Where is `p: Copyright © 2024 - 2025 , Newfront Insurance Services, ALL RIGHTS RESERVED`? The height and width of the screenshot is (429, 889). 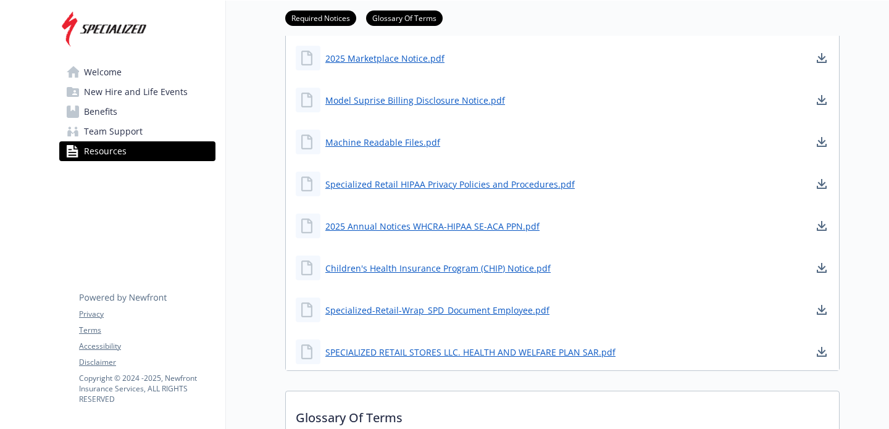 p: Copyright © 2024 - 2025 , Newfront Insurance Services, ALL RIGHTS RESERVED is located at coordinates (147, 388).